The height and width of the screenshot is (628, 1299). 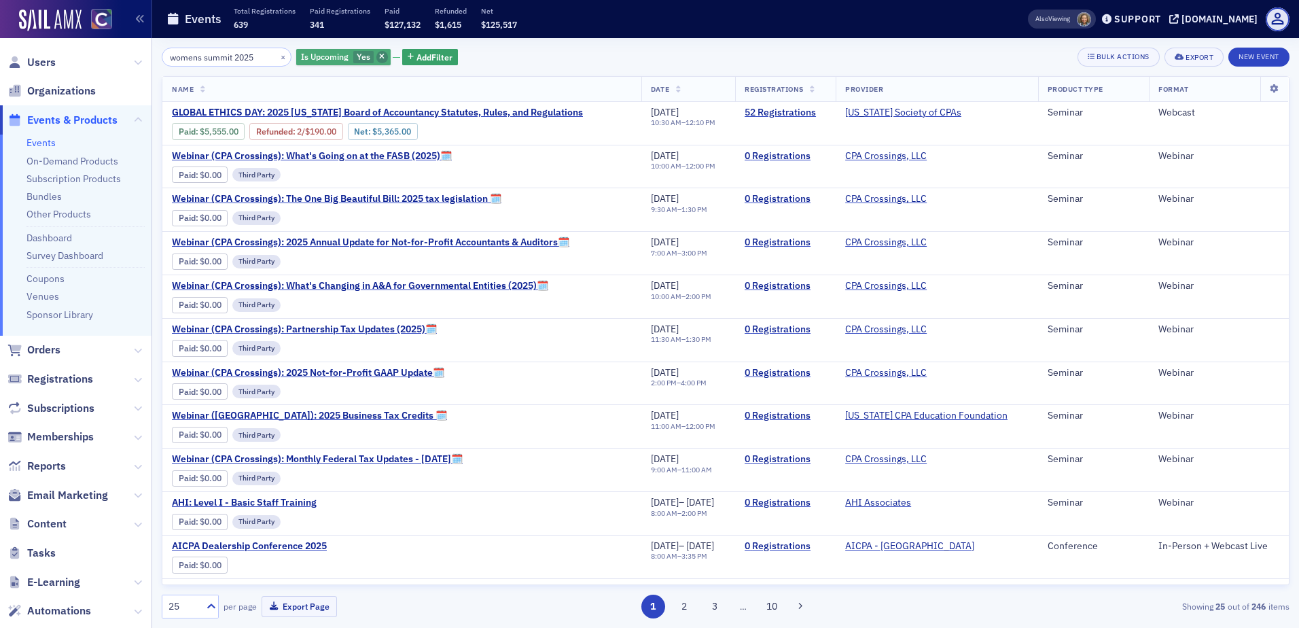 I want to click on span: Name, so click(x=183, y=89).